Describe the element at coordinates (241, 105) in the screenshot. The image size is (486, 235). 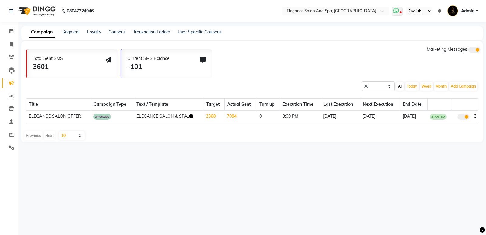
I see `th: Actual Sent` at that location.